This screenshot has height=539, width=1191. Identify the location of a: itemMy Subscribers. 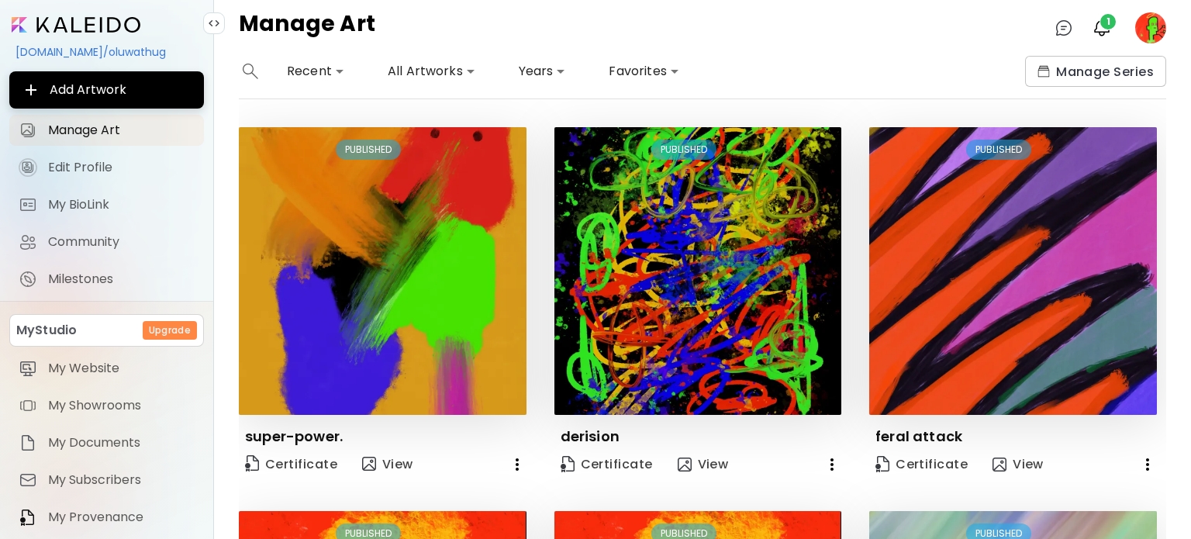
(106, 480).